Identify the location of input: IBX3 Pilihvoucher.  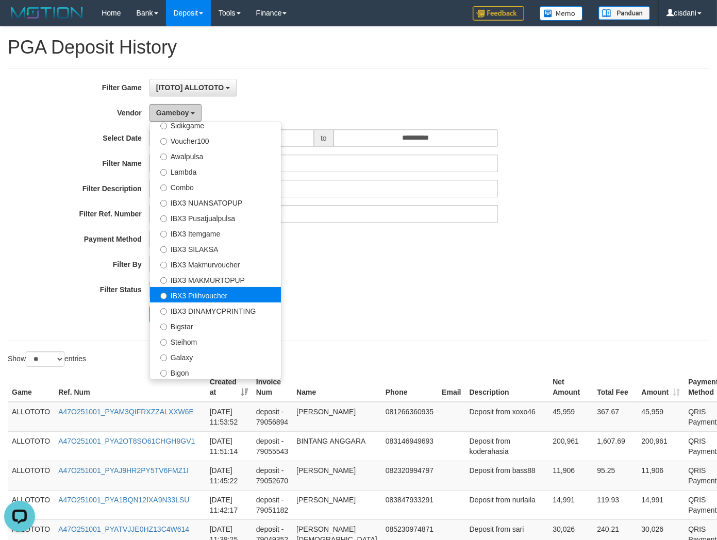
(163, 296).